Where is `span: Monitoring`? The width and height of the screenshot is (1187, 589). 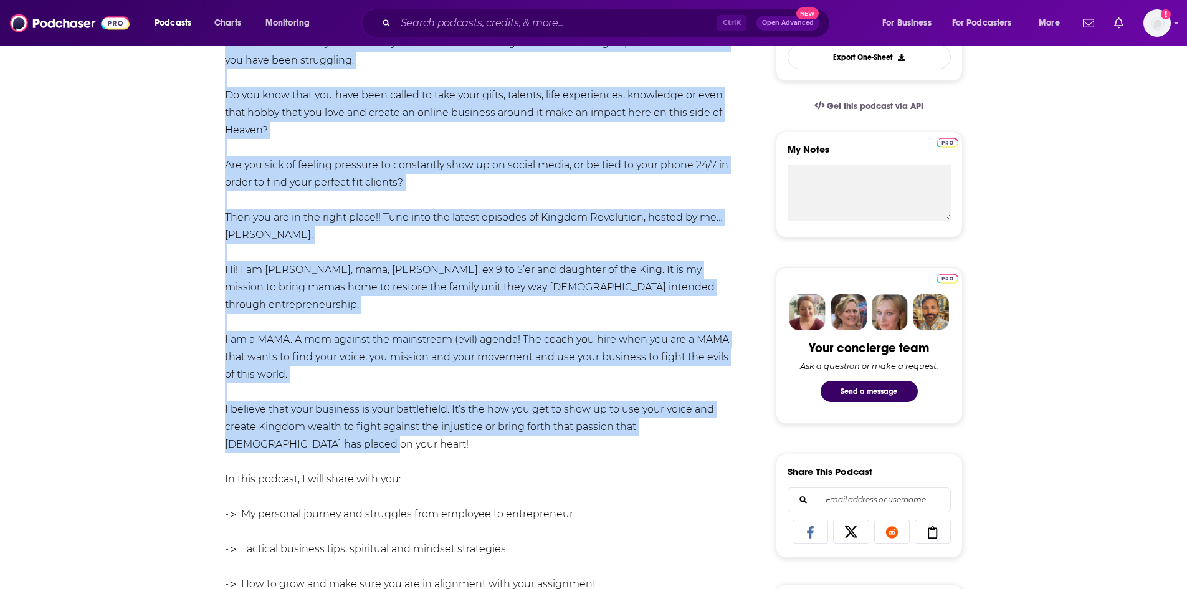
span: Monitoring is located at coordinates (287, 23).